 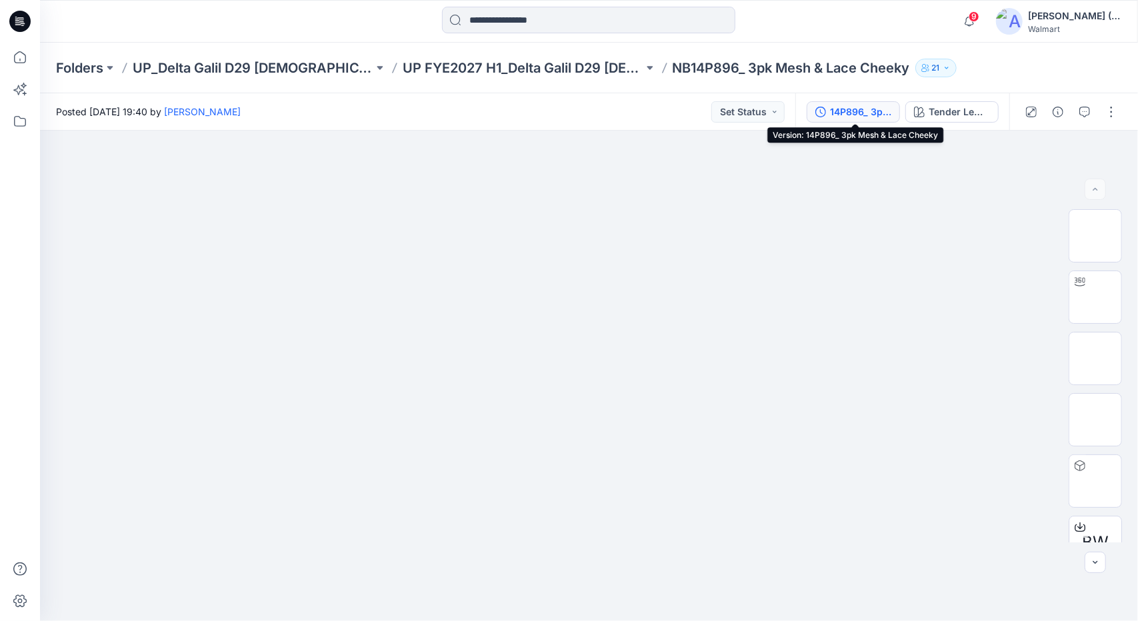 What do you see at coordinates (959, 112) in the screenshot?
I see `div: Tender Lemon Lace` at bounding box center [959, 112].